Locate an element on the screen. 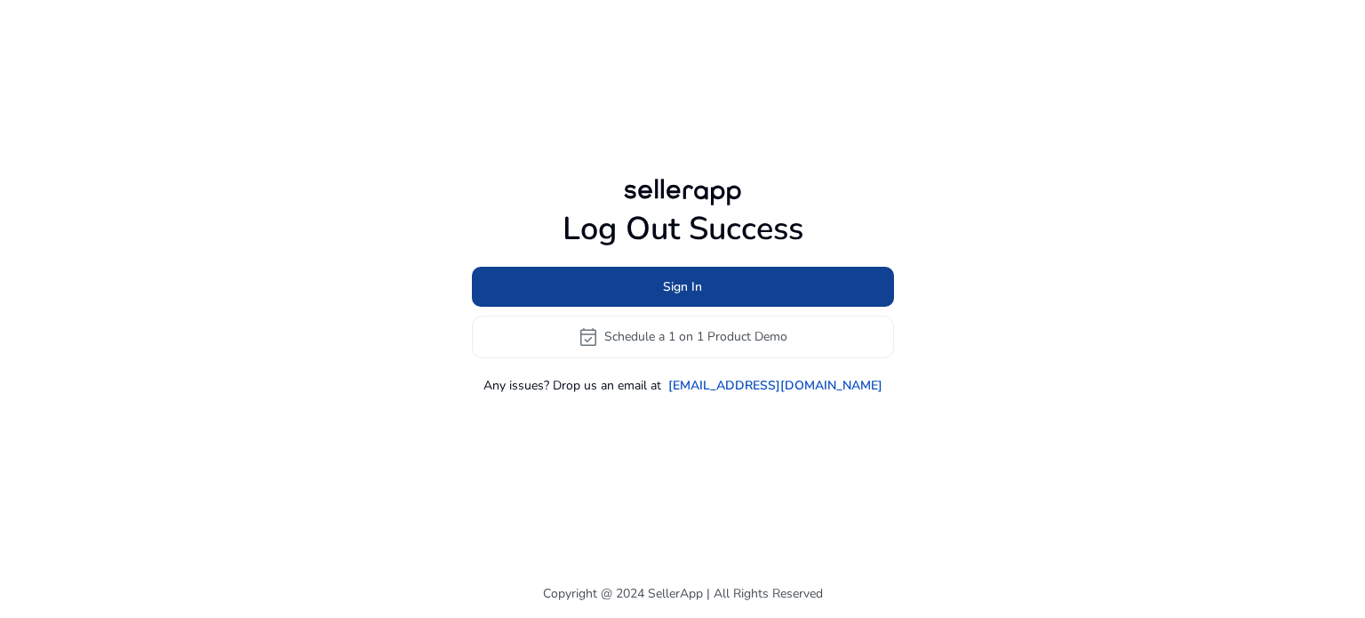 Image resolution: width=1365 pixels, height=618 pixels. button: event_availableSchedule a 1 on 1 Product Demo is located at coordinates (682, 337).